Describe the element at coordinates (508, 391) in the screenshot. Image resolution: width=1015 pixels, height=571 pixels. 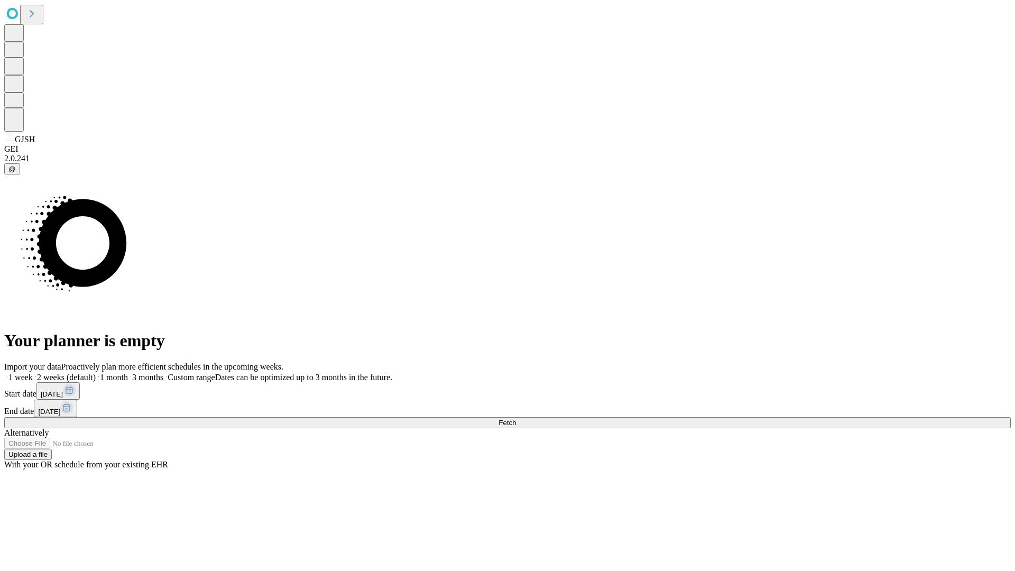
I see `div: Start date` at that location.